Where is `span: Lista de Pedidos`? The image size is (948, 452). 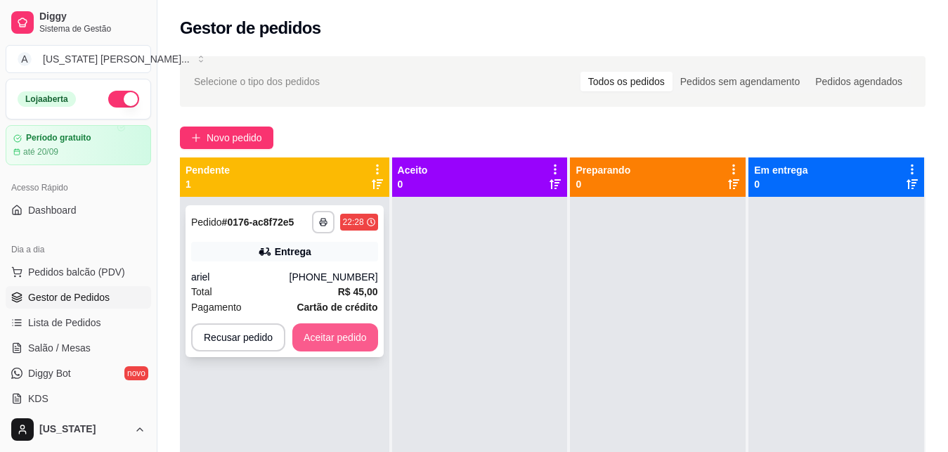
span: Lista de Pedidos is located at coordinates (65, 323).